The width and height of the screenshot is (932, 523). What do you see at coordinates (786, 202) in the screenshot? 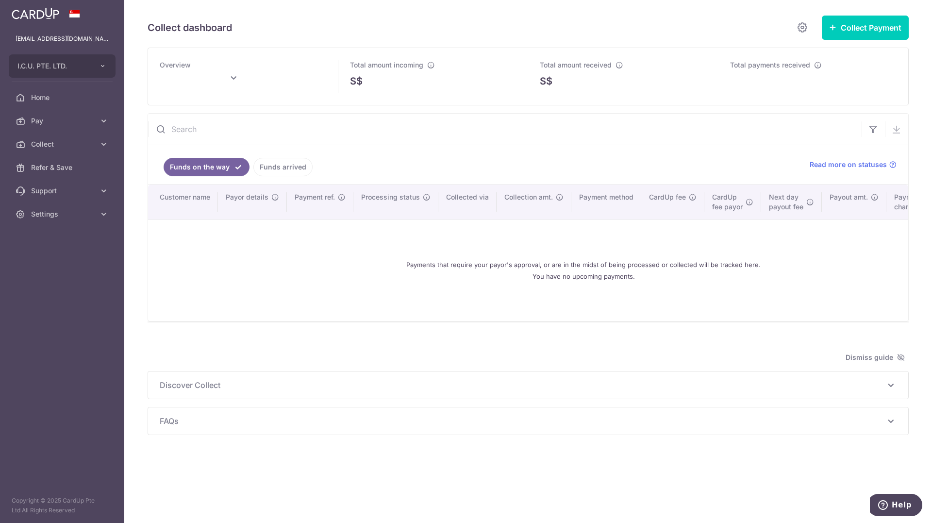
I see `span: Next day payout fee` at bounding box center [786, 202].